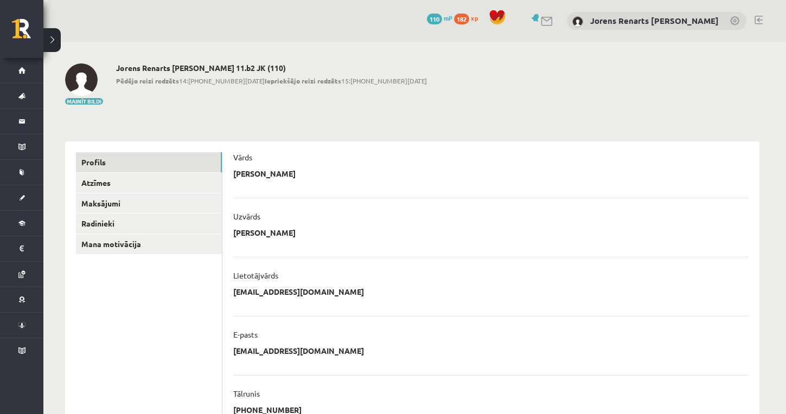 The height and width of the screenshot is (414, 786). What do you see at coordinates (84, 101) in the screenshot?
I see `button: Mainīt bildi` at bounding box center [84, 101].